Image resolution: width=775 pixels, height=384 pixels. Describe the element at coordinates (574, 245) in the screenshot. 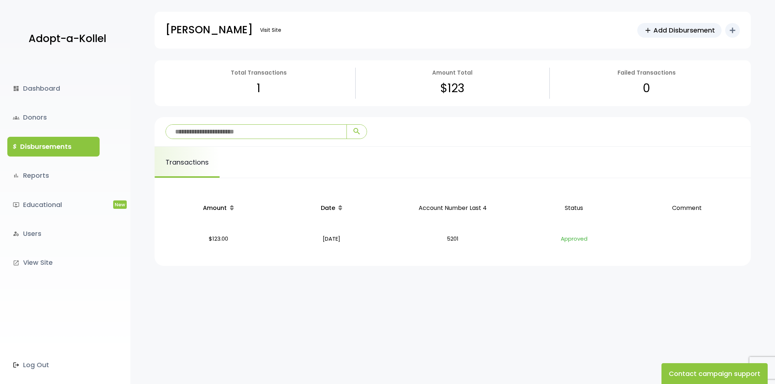

I see `p: Approved` at that location.